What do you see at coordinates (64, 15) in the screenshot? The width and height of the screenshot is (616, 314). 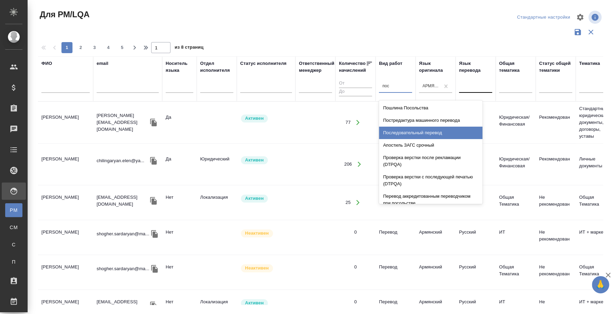 I see `span: Для PM/LQA` at bounding box center [64, 15].